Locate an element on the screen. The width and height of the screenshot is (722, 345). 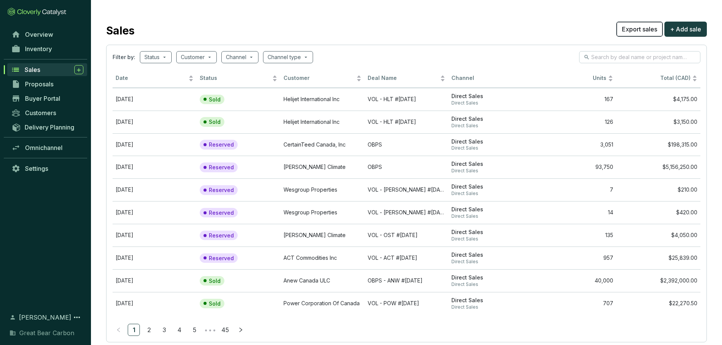
span: Export sales is located at coordinates (640, 29).